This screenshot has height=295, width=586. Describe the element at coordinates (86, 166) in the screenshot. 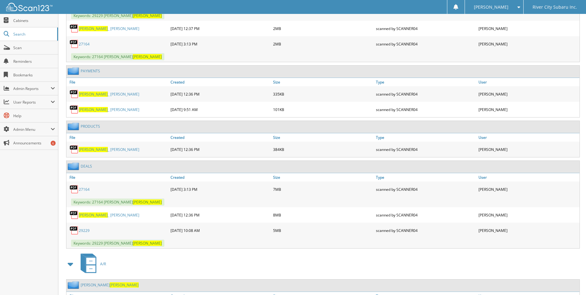

I see `a: DEALS` at that location.